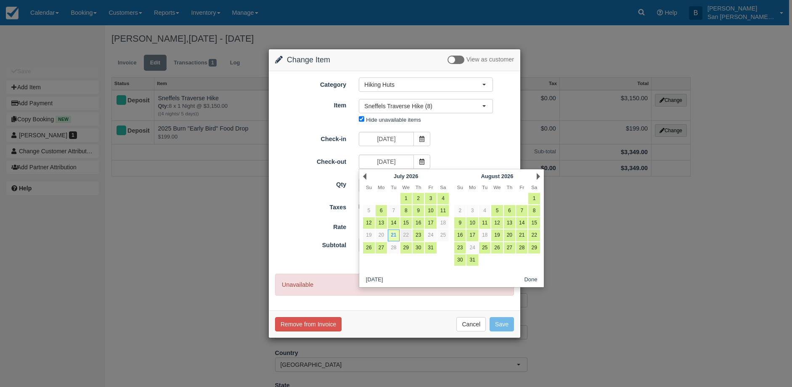  What do you see at coordinates (471, 324) in the screenshot?
I see `button: Cancel` at bounding box center [471, 324].